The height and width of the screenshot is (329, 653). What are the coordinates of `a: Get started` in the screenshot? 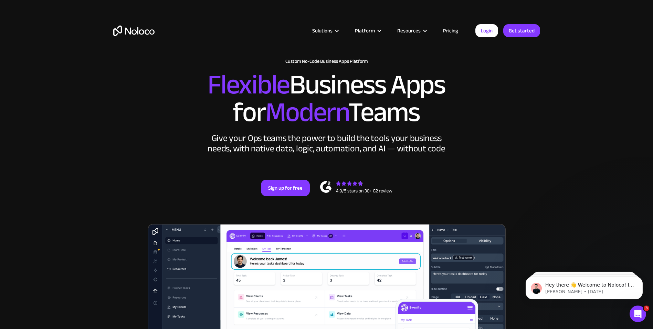 It's located at (522, 31).